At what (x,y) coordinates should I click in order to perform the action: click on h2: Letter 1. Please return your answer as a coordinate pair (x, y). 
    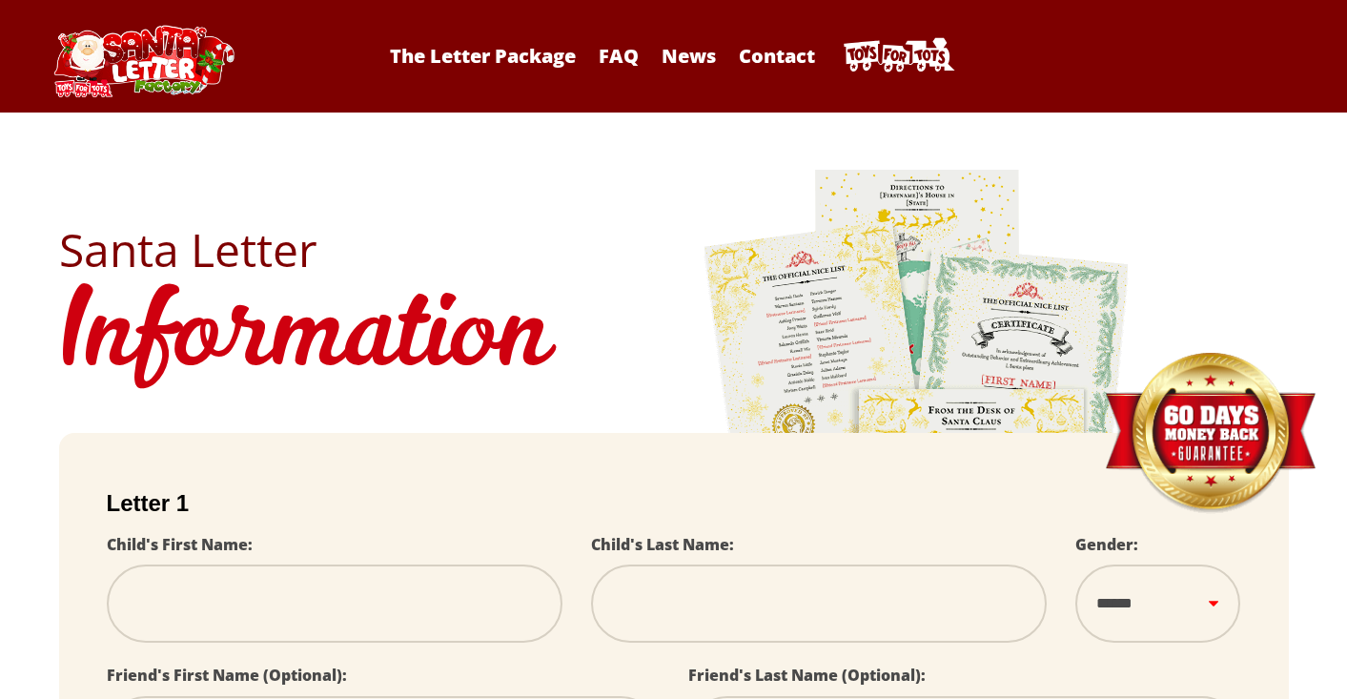
    Looking at the image, I should click on (674, 503).